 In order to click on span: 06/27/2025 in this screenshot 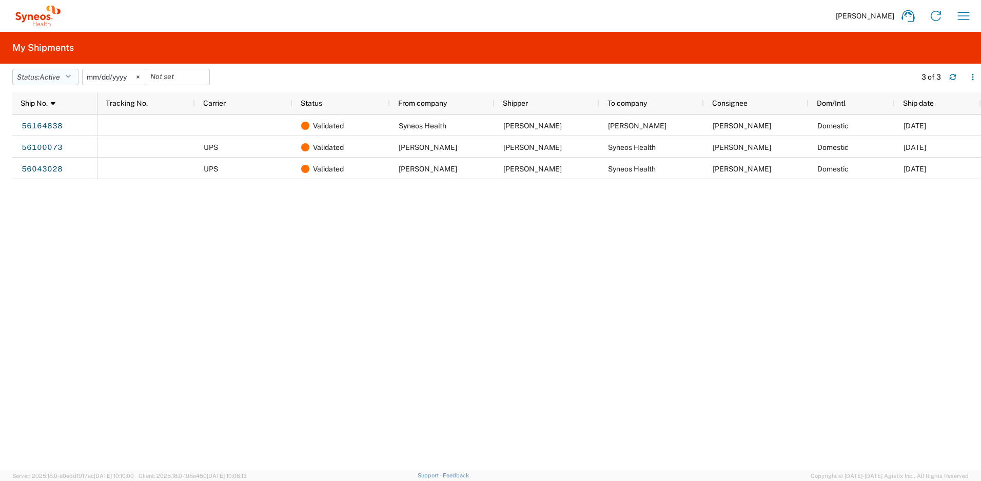, I will do `click(915, 169)`.